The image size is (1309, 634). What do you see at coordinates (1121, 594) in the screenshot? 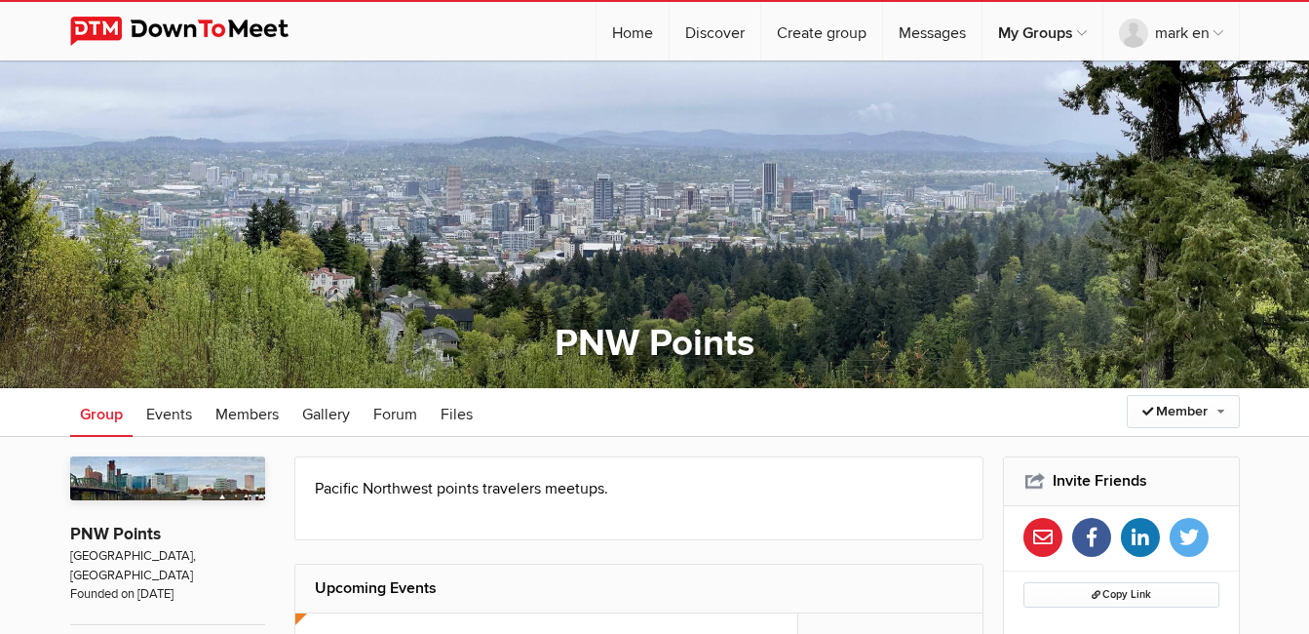
I see `span: Copy Link` at bounding box center [1121, 594].